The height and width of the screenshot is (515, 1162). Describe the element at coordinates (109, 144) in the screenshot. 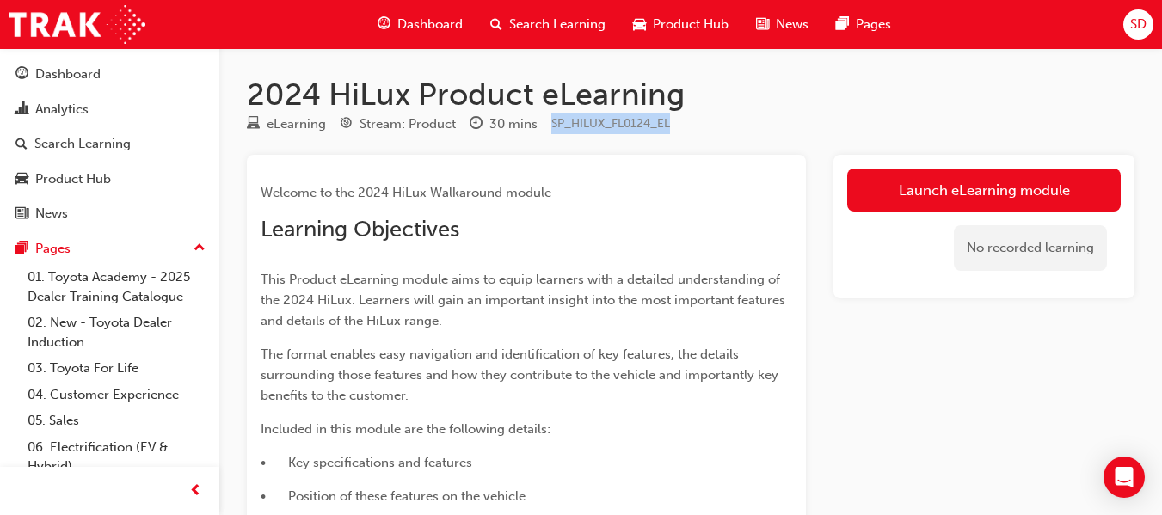

I see `a: Search Learning` at that location.